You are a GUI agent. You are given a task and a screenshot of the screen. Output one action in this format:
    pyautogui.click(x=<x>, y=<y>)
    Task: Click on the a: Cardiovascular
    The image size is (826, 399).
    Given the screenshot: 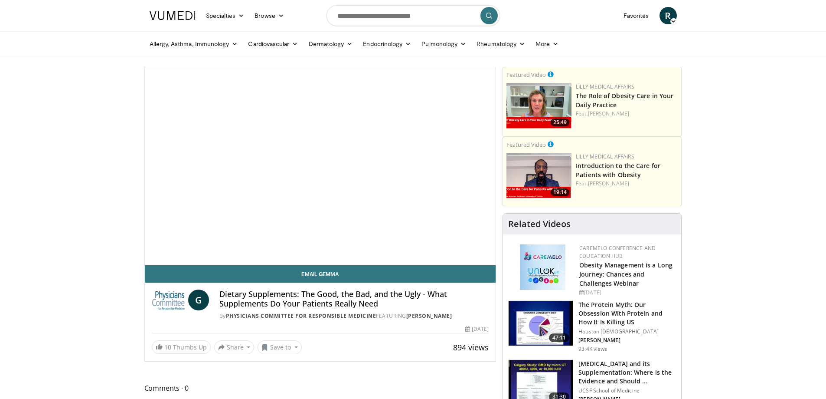 What is the action you would take?
    pyautogui.click(x=273, y=44)
    